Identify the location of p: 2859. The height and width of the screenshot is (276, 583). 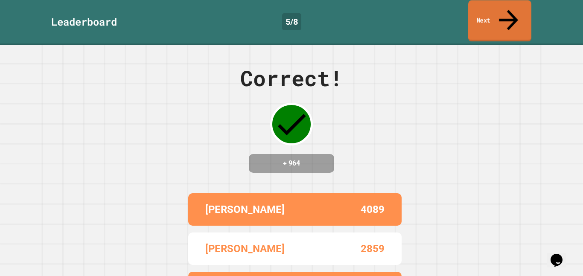
(373, 249).